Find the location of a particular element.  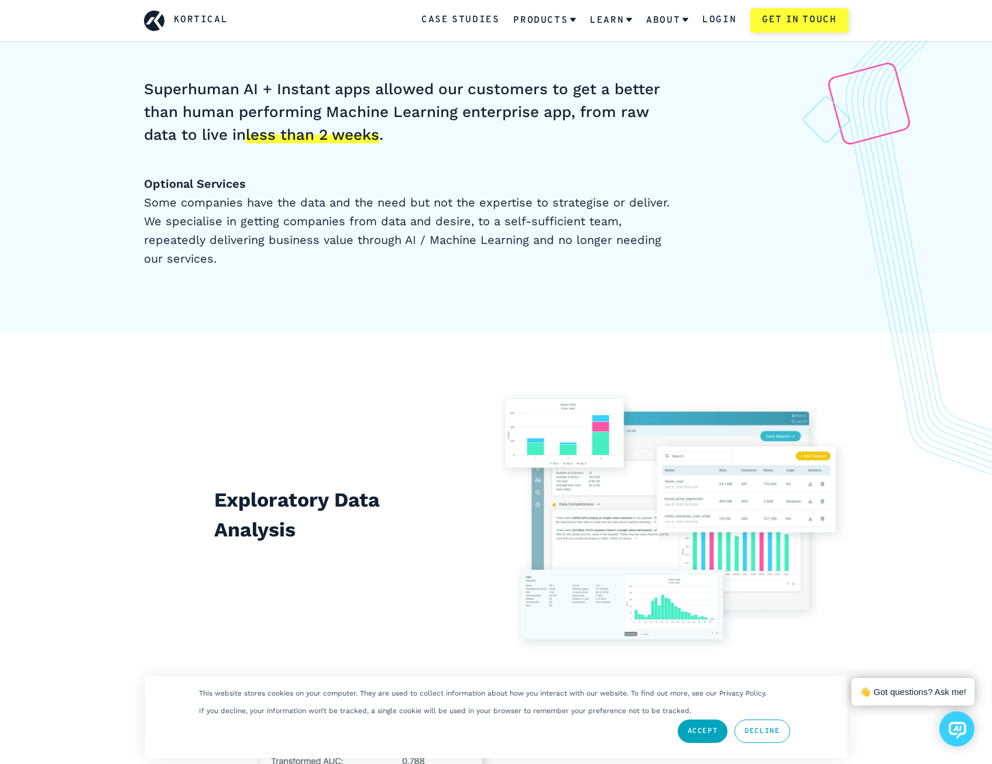

a: Products is located at coordinates (544, 20).